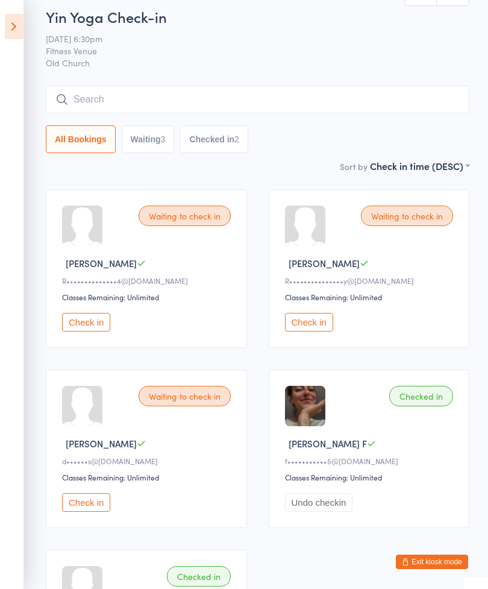 This screenshot has width=488, height=589. Describe the element at coordinates (148, 139) in the screenshot. I see `button: Waiting3` at that location.